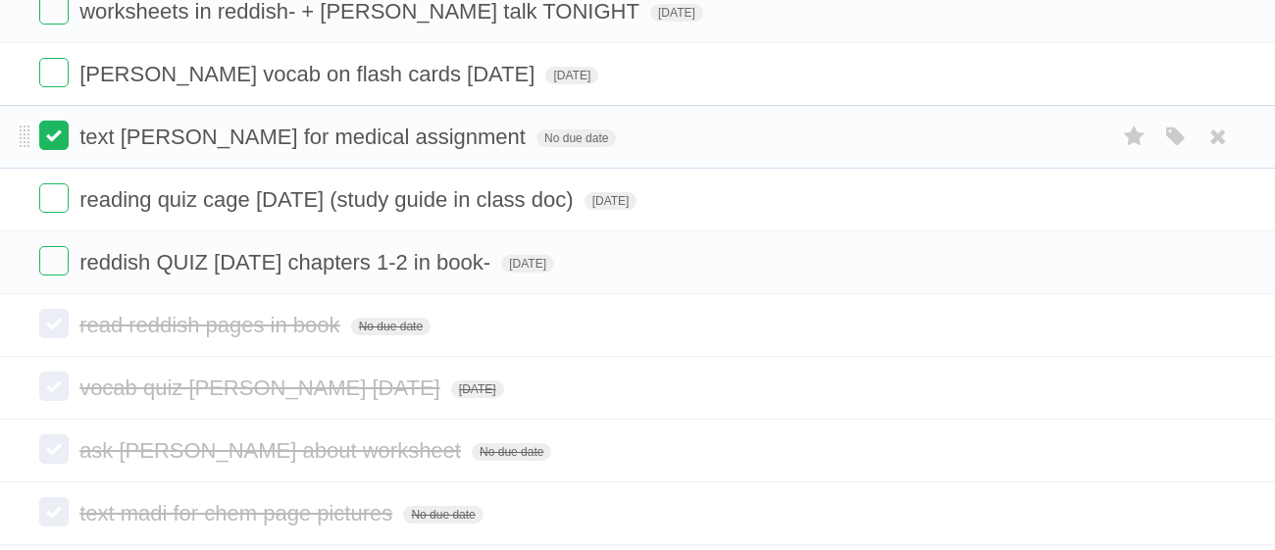 This screenshot has width=1275, height=550. I want to click on label: Star task, so click(1135, 136).